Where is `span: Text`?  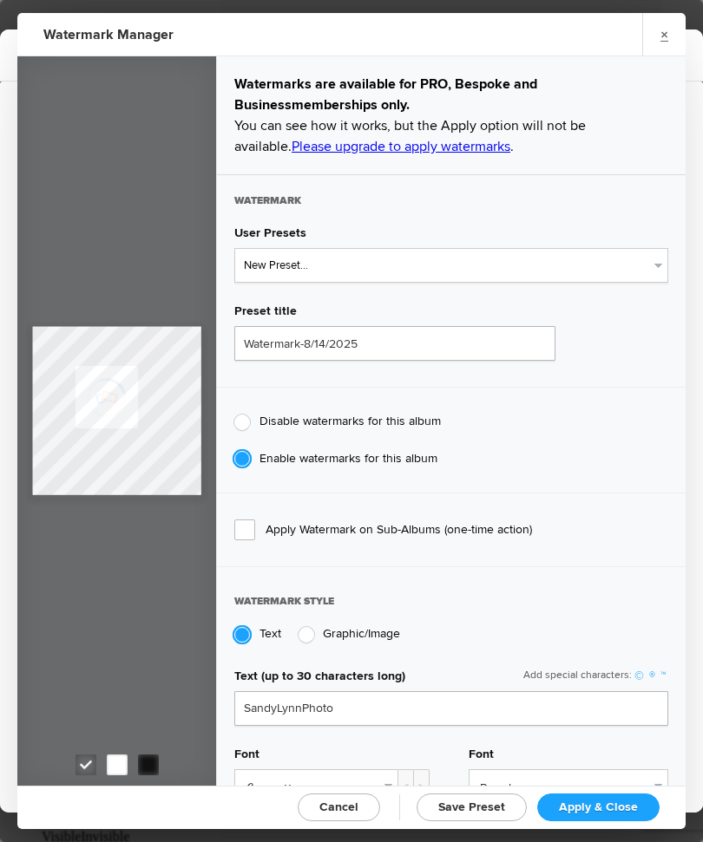 span: Text is located at coordinates (270, 633).